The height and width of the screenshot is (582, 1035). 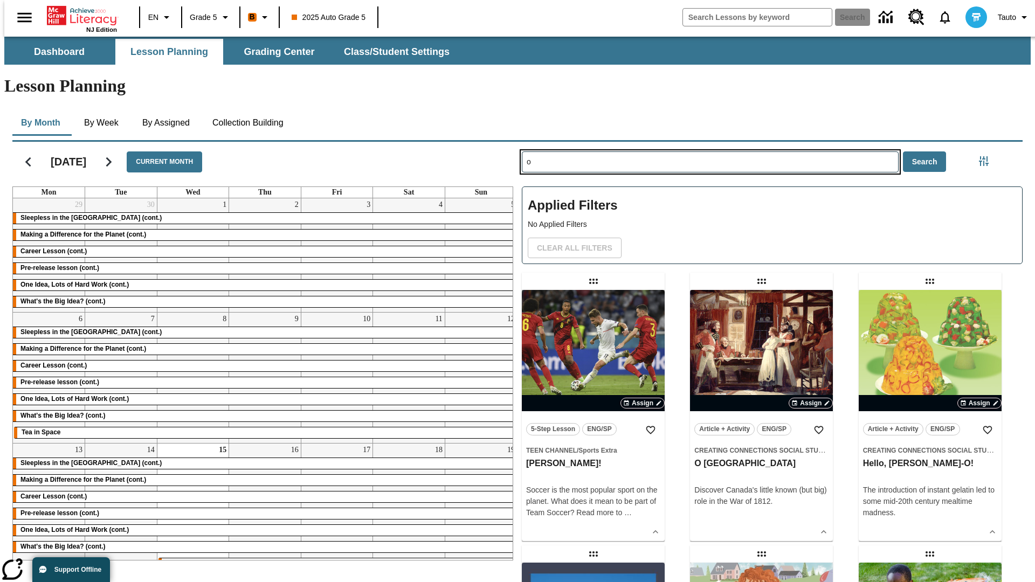 What do you see at coordinates (223, 450) in the screenshot?
I see `a: October 15, 2025` at bounding box center [223, 450].